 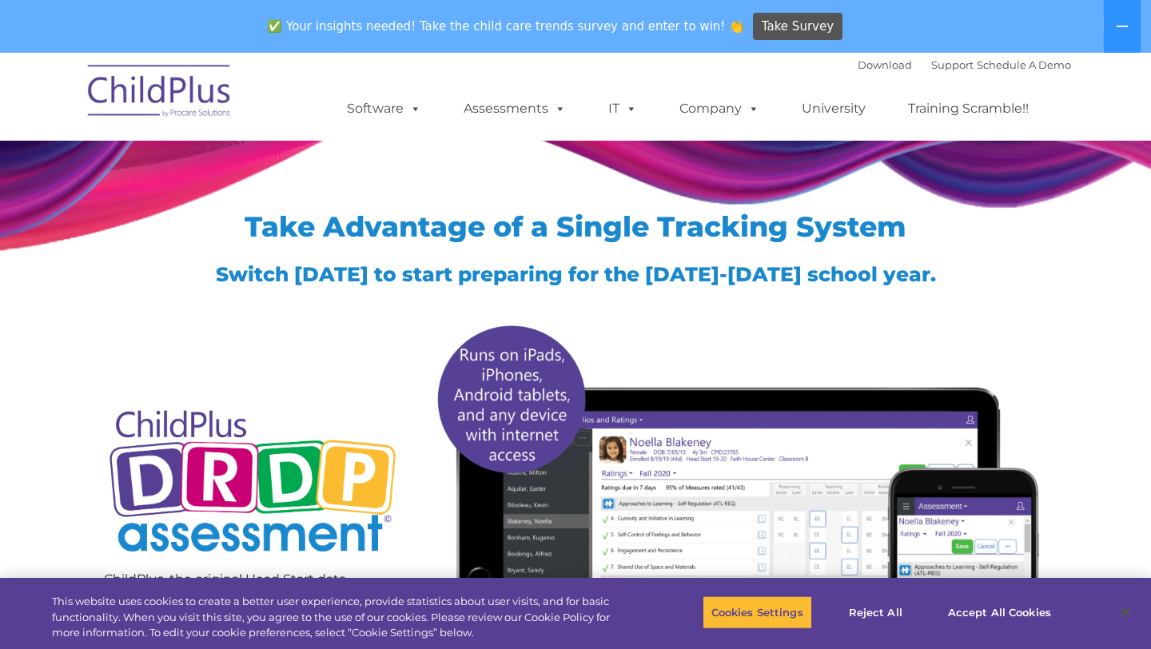 I want to click on a: Take Survey, so click(x=798, y=26).